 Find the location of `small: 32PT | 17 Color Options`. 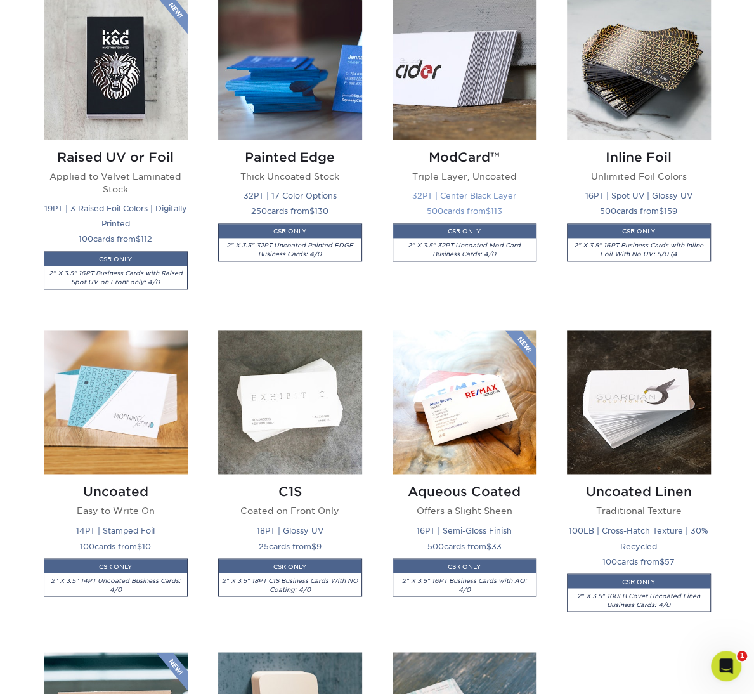

small: 32PT | 17 Color Options is located at coordinates (290, 195).